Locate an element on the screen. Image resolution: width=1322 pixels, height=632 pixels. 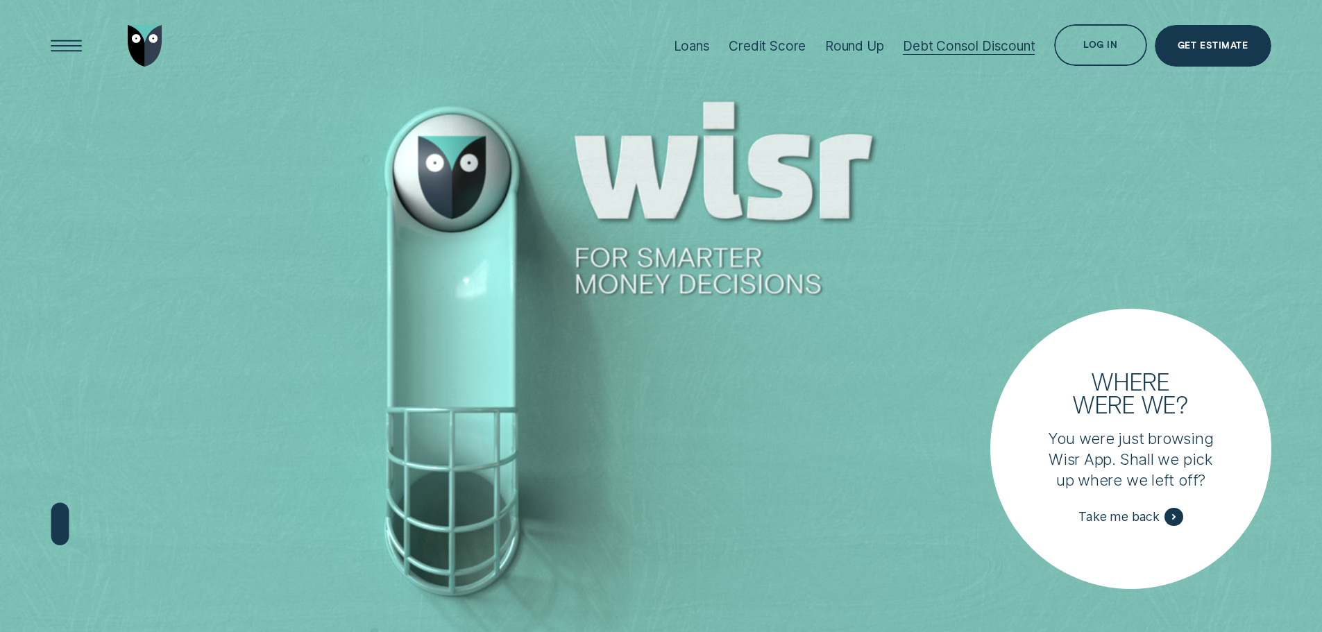
a: Get Estimate is located at coordinates (1213, 46).